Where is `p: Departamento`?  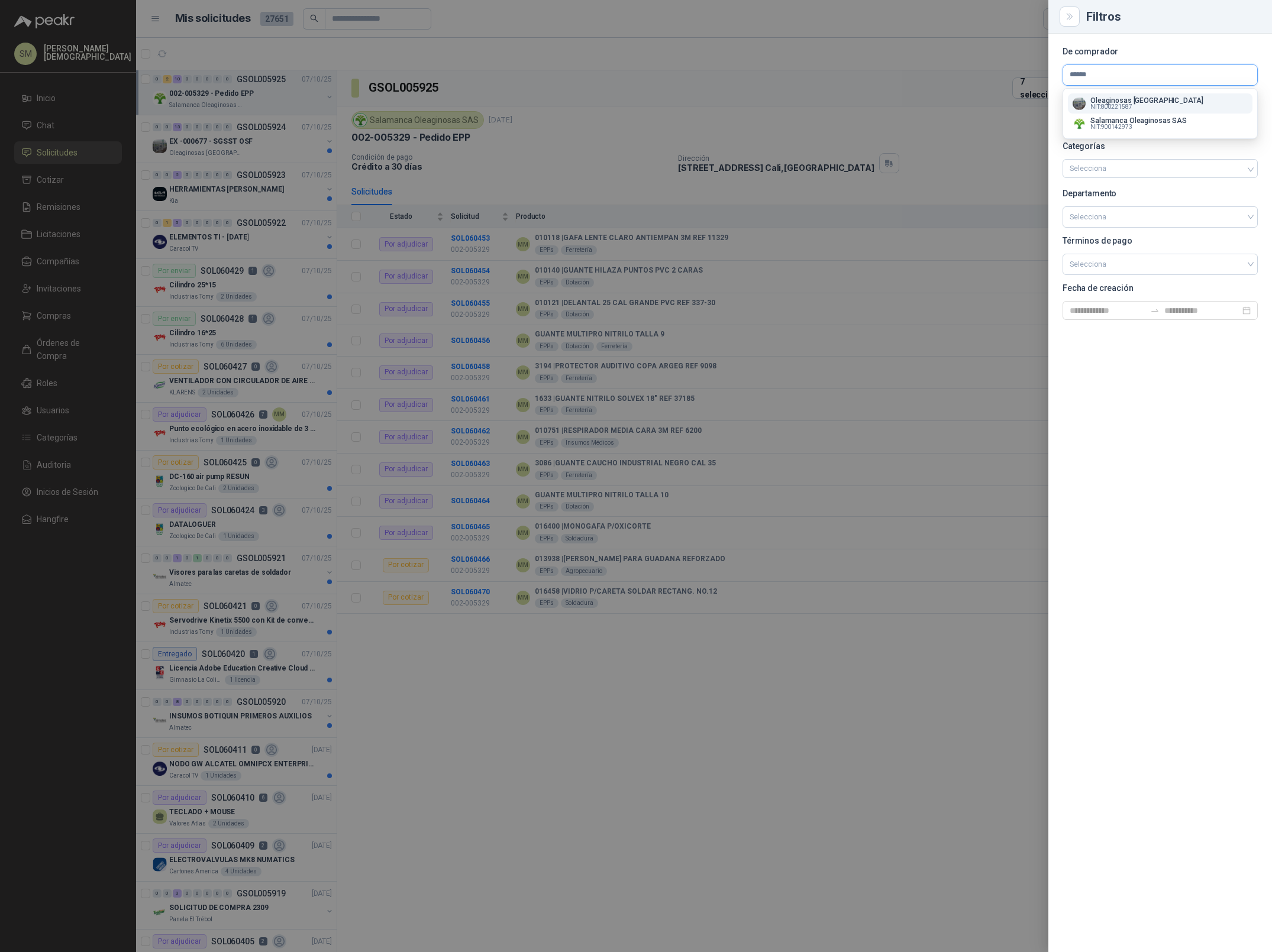
p: Departamento is located at coordinates (1161, 194).